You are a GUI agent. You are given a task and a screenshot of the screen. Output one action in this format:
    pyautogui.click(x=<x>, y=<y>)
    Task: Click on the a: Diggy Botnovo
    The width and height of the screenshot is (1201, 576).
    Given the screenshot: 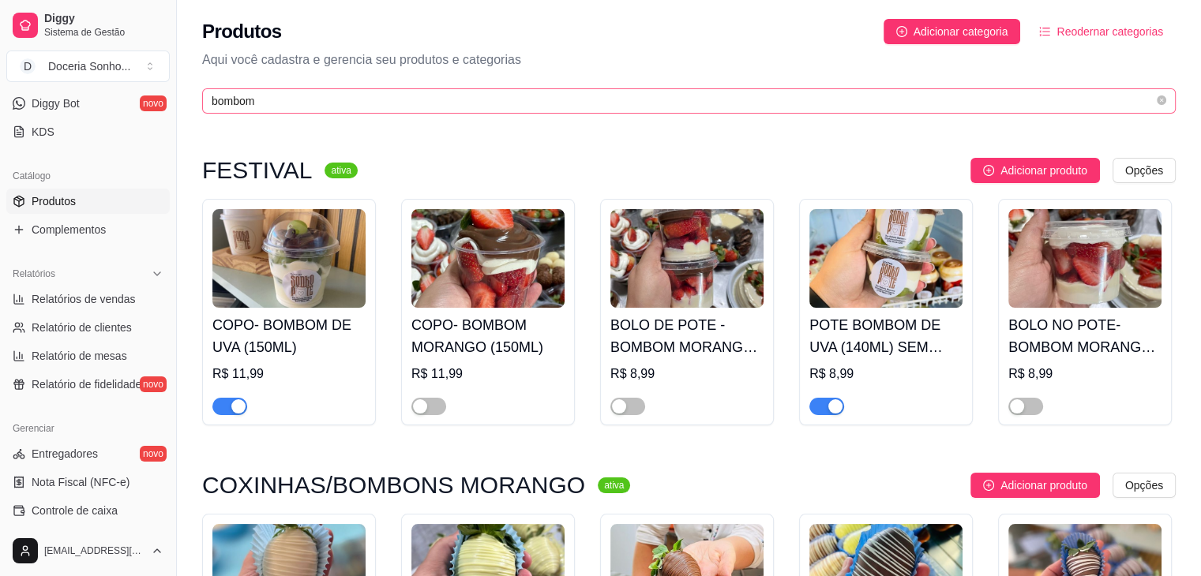 What is the action you would take?
    pyautogui.click(x=88, y=103)
    